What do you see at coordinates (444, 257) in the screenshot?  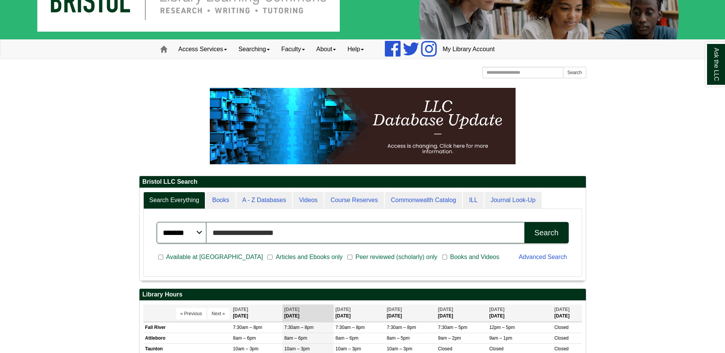 I see `input: Books and Videos` at bounding box center [444, 257].